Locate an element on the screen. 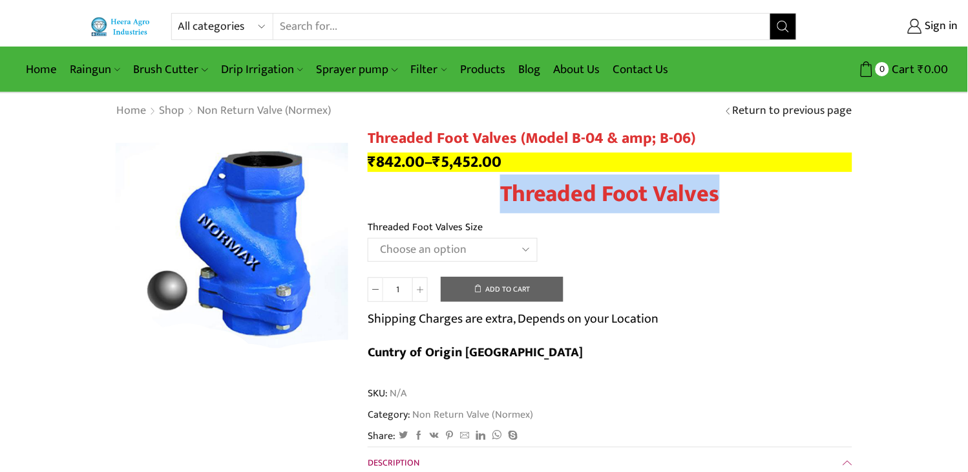  a: Sprayer pump is located at coordinates (357, 69).